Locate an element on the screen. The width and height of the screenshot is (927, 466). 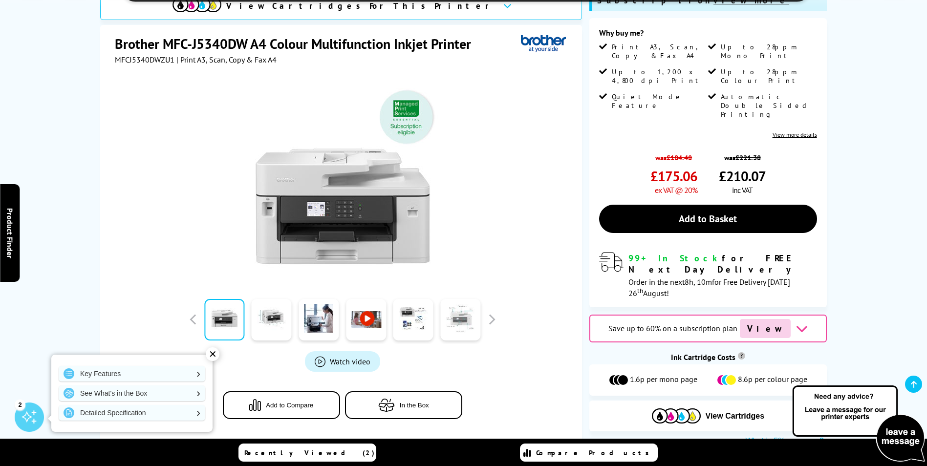
span: Live Chat is located at coordinates (756, 37).